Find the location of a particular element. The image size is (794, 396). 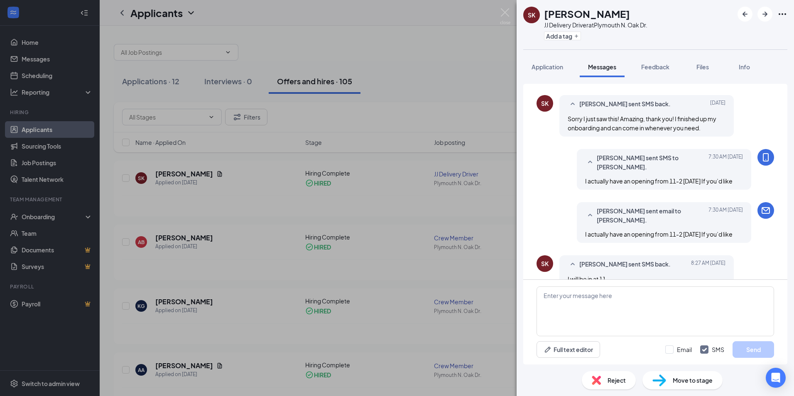

svg: Email is located at coordinates (766, 211).